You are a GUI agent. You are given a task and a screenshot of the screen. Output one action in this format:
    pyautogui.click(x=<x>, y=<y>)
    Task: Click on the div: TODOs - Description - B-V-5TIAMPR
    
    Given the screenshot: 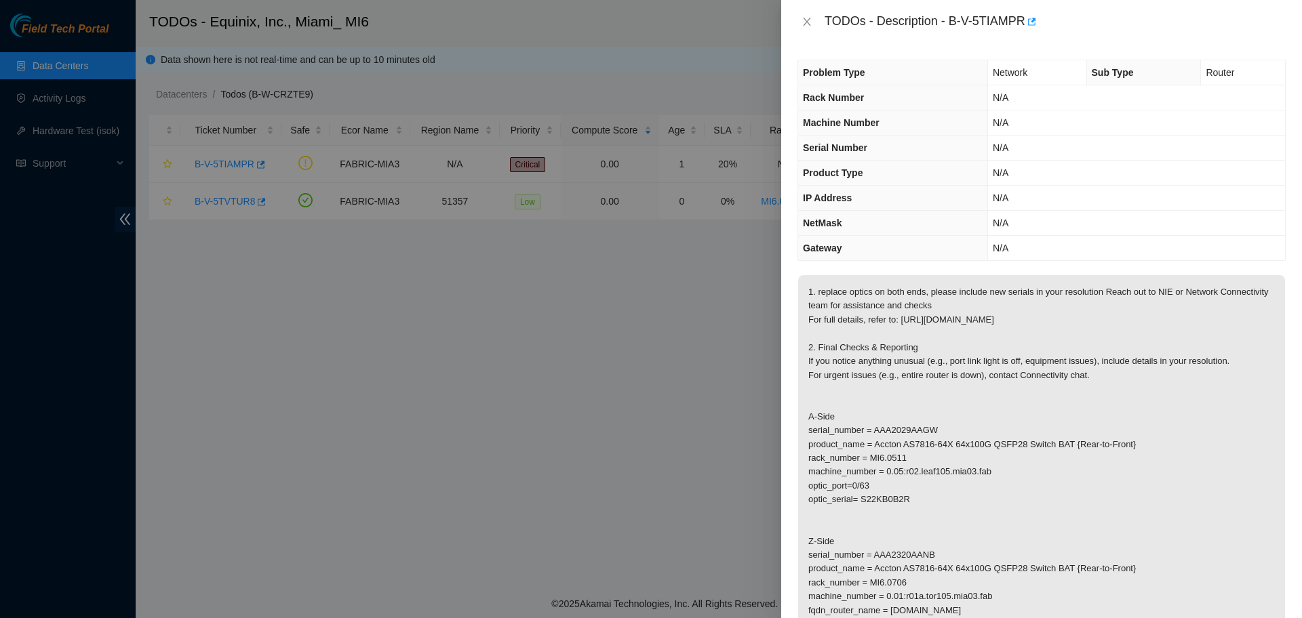 What is the action you would take?
    pyautogui.click(x=1055, y=22)
    